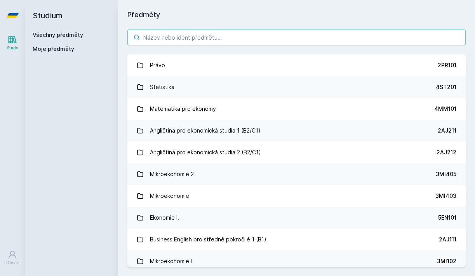 Image resolution: width=475 pixels, height=276 pixels. What do you see at coordinates (208, 239) in the screenshot?
I see `div: Business English pro středně pokročilé 1 (B1)` at bounding box center [208, 239].